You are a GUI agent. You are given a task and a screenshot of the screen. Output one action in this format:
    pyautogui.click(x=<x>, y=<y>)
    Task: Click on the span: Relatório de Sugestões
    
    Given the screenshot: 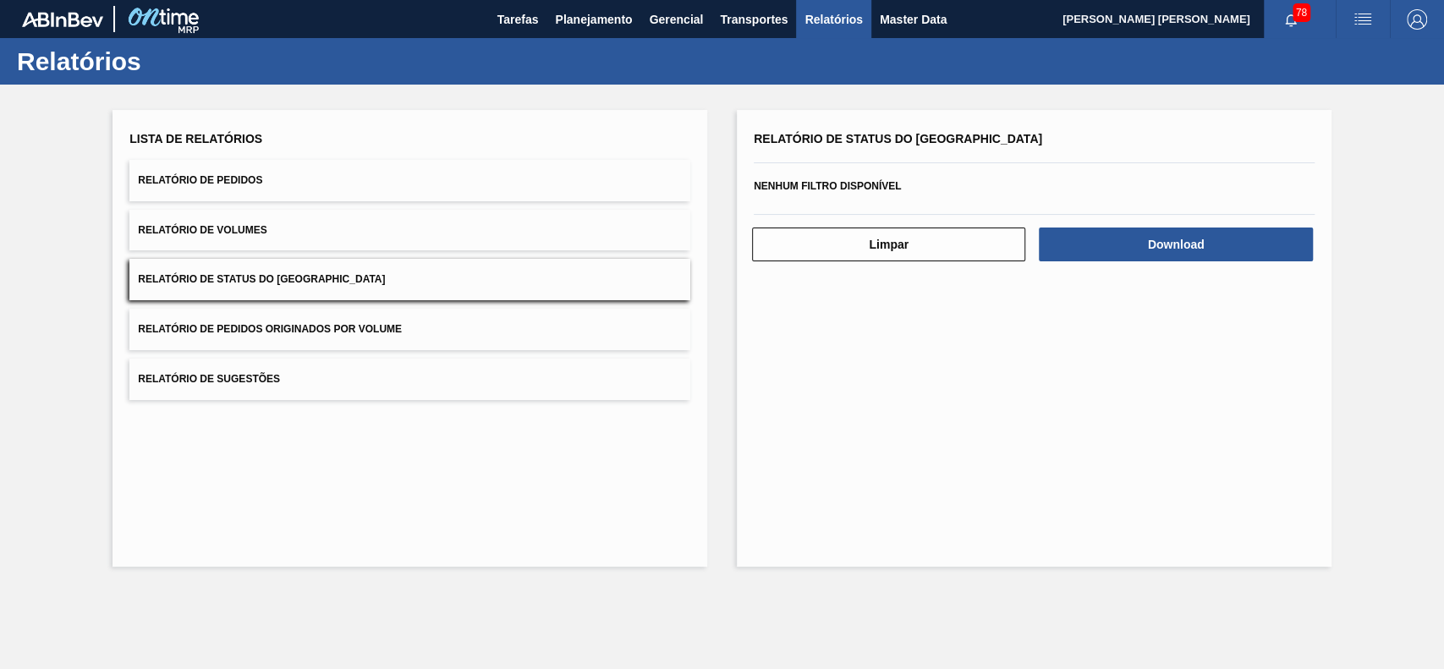 What is the action you would take?
    pyautogui.click(x=209, y=379)
    